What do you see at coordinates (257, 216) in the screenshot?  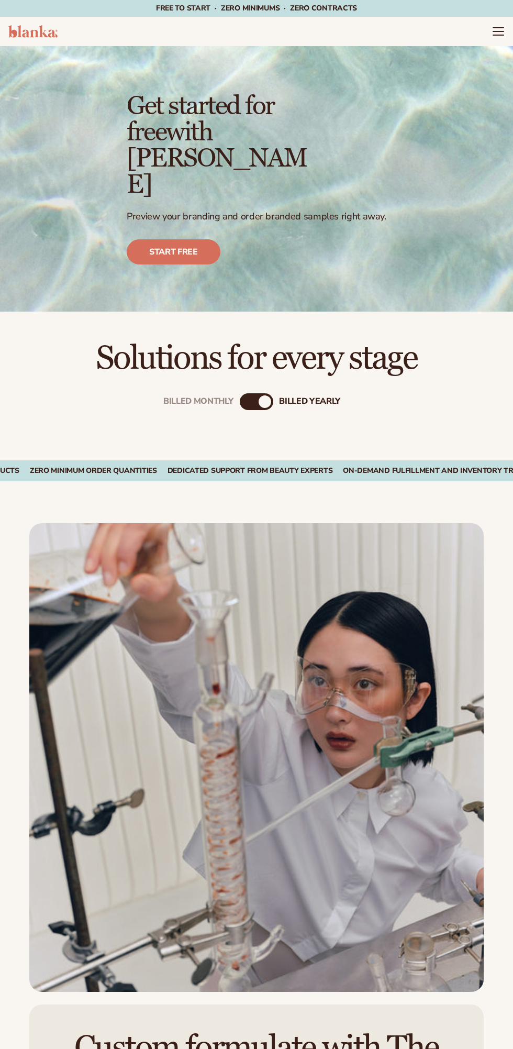 I see `p: Preview your branding and order branded samples right away.` at bounding box center [257, 216].